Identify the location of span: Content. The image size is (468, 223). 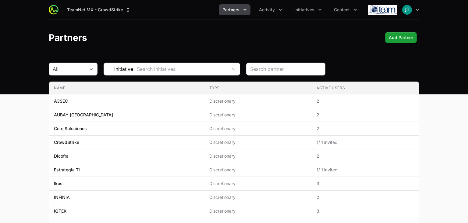
(342, 10).